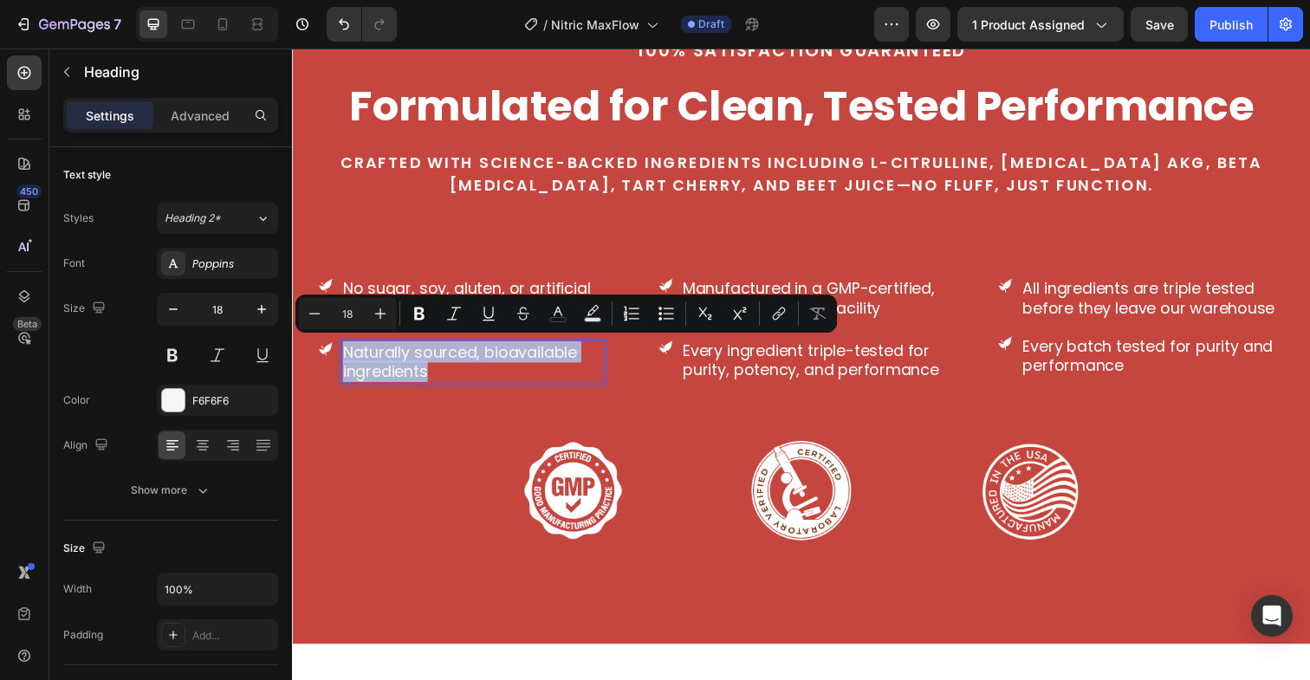 The image size is (1310, 680). I want to click on button: Publish, so click(1231, 24).